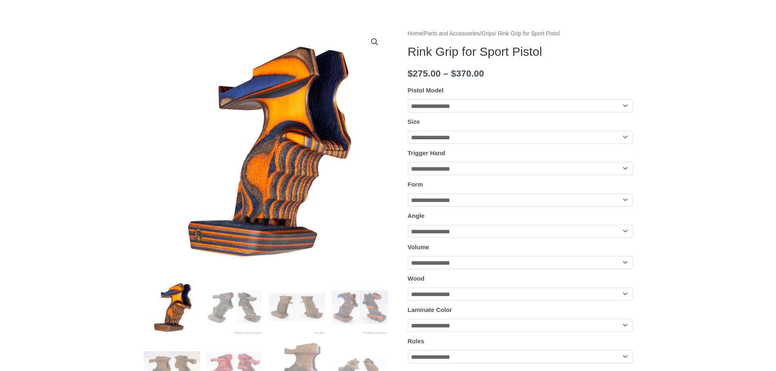 This screenshot has height=371, width=776. Describe the element at coordinates (488, 33) in the screenshot. I see `a: Grips` at that location.